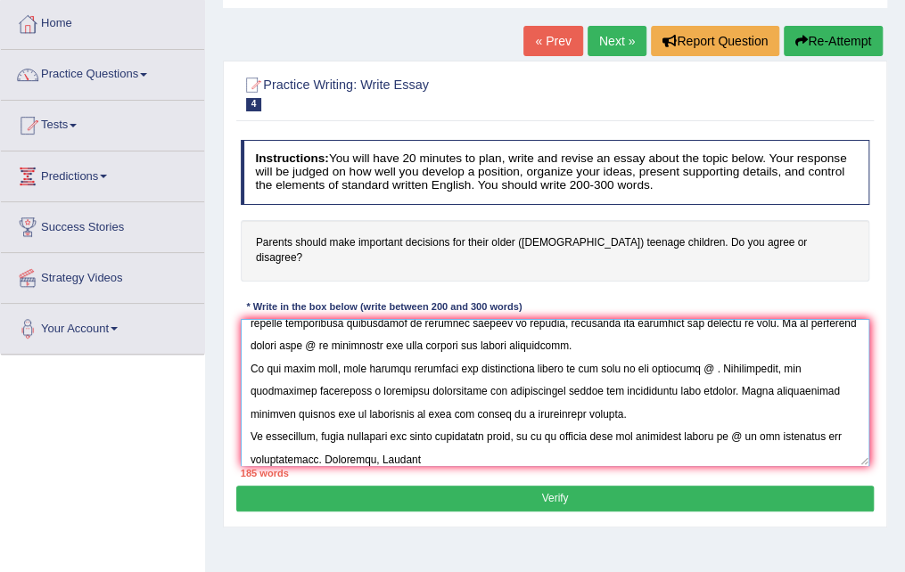  Describe the element at coordinates (384, 308) in the screenshot. I see `div: * Write in the box below (write between 200 and 300 words)` at that location.